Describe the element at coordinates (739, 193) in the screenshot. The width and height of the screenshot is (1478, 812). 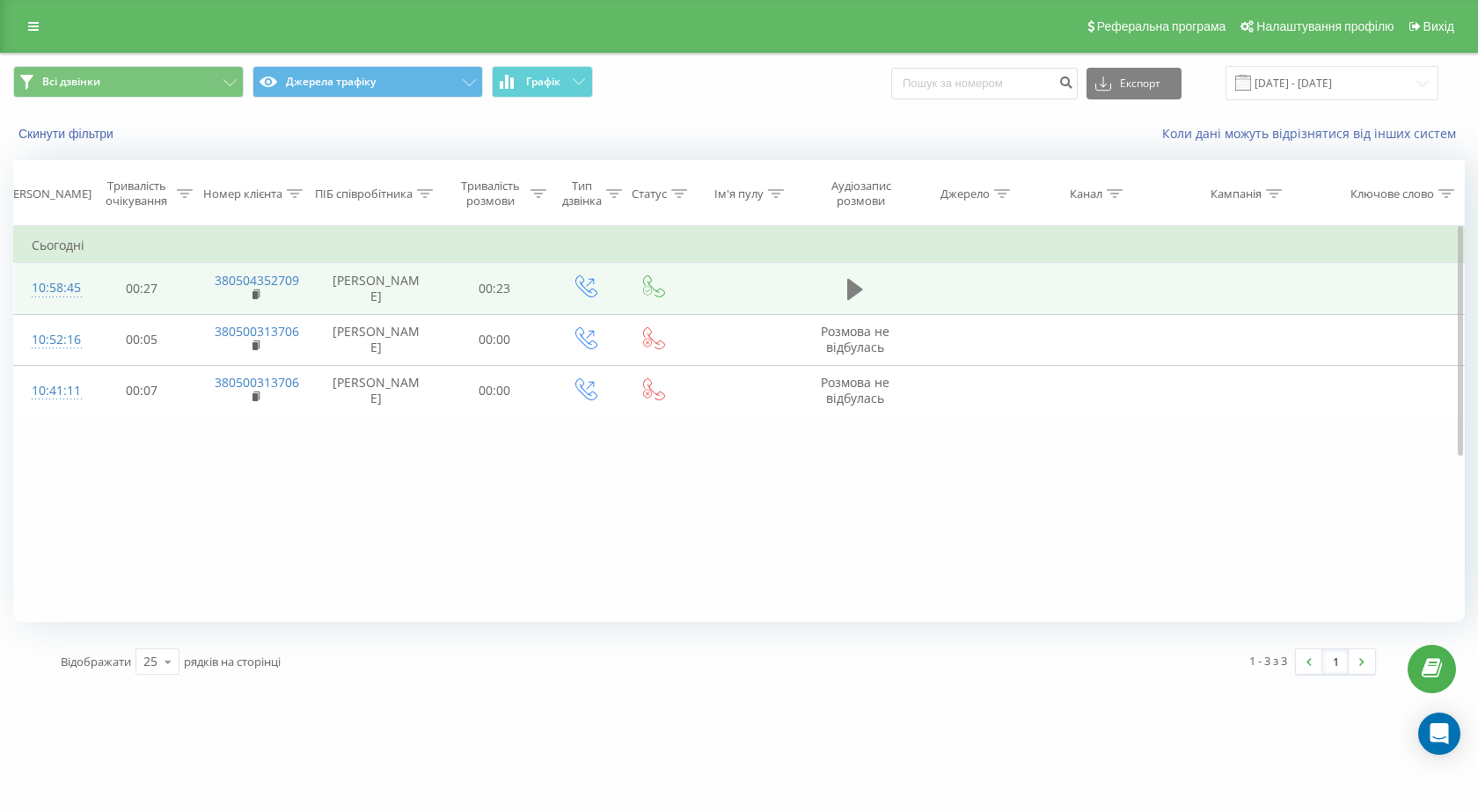
I see `div: Ім'я пулу` at that location.